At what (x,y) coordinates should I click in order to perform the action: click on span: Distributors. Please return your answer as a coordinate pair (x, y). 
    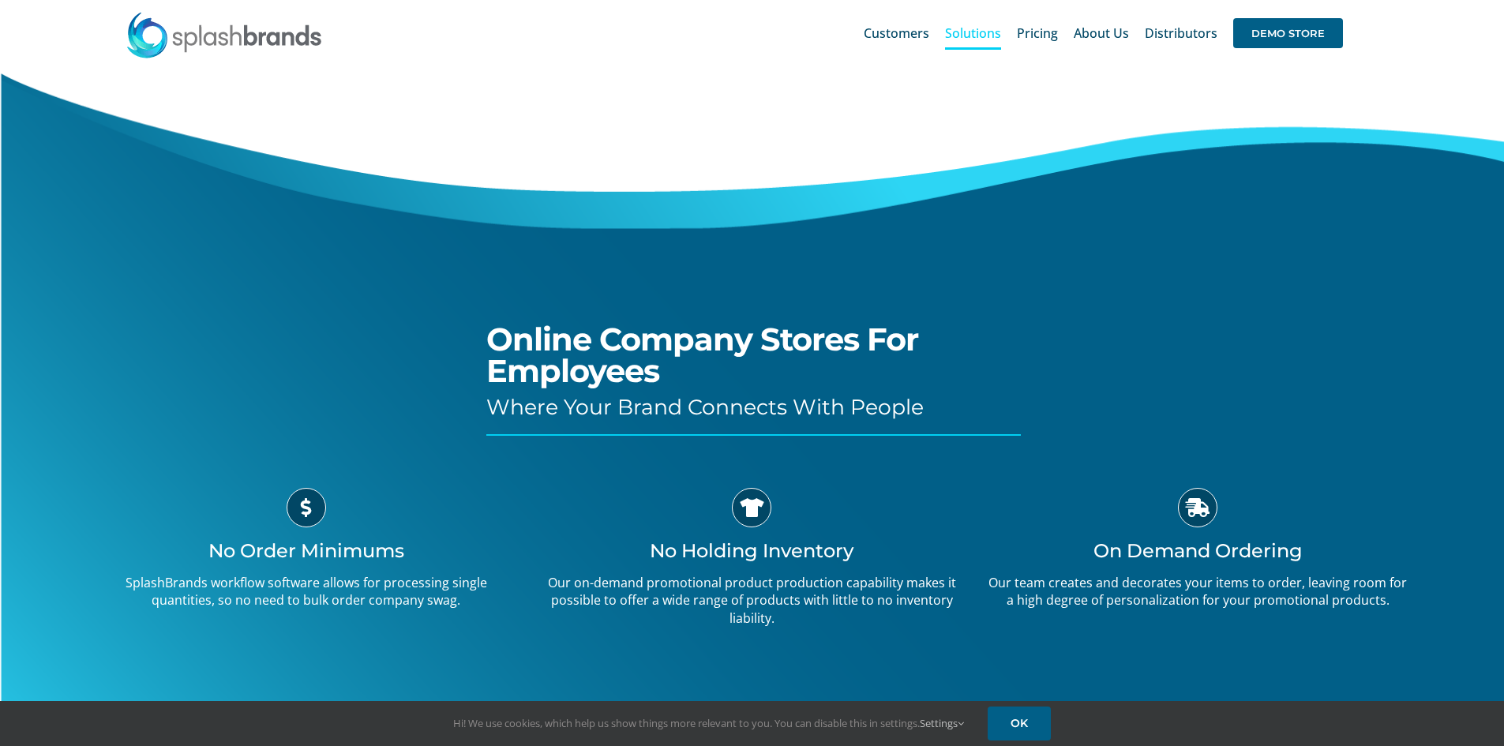
    Looking at the image, I should click on (1181, 33).